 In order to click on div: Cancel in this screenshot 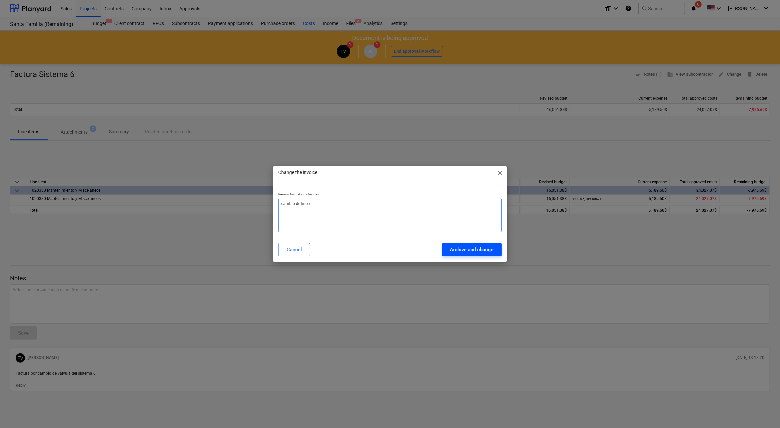, I will do `click(294, 250)`.